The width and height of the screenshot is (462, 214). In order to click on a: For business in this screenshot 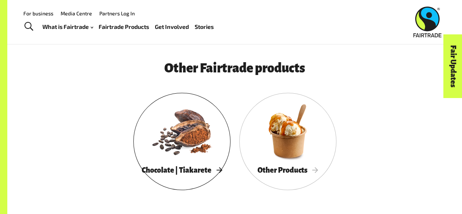, I will do `click(38, 13)`.